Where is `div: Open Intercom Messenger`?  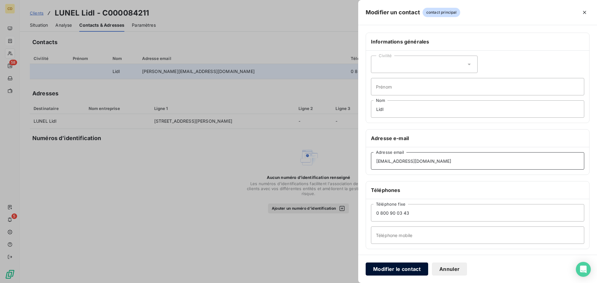
div: Open Intercom Messenger is located at coordinates (584, 270).